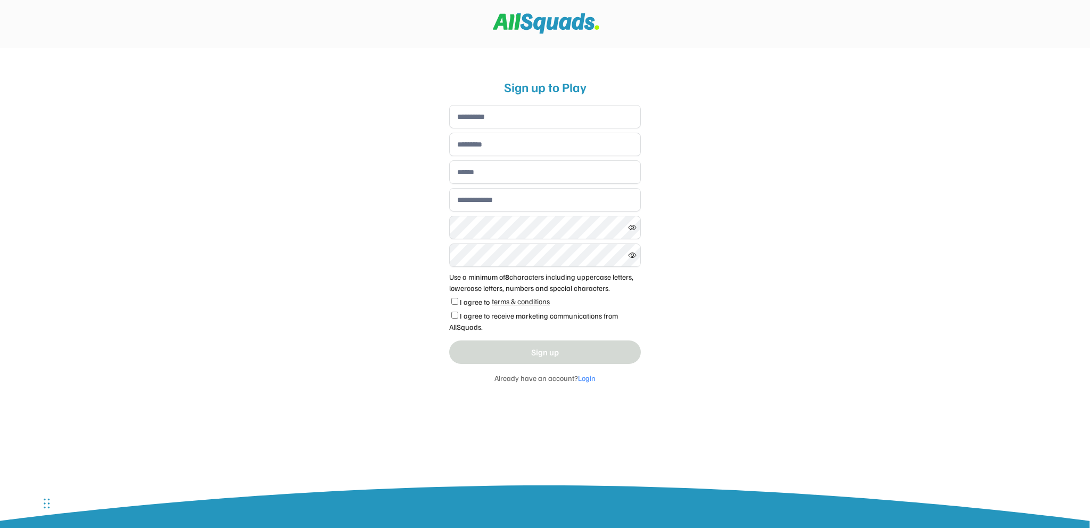  Describe the element at coordinates (587, 377) in the screenshot. I see `font: Login` at that location.